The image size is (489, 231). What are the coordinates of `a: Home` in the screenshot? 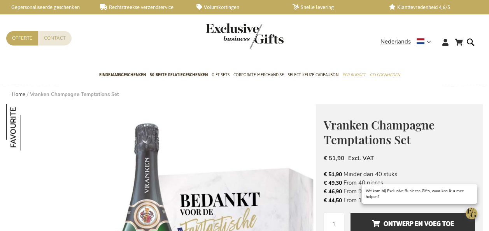 It's located at (18, 94).